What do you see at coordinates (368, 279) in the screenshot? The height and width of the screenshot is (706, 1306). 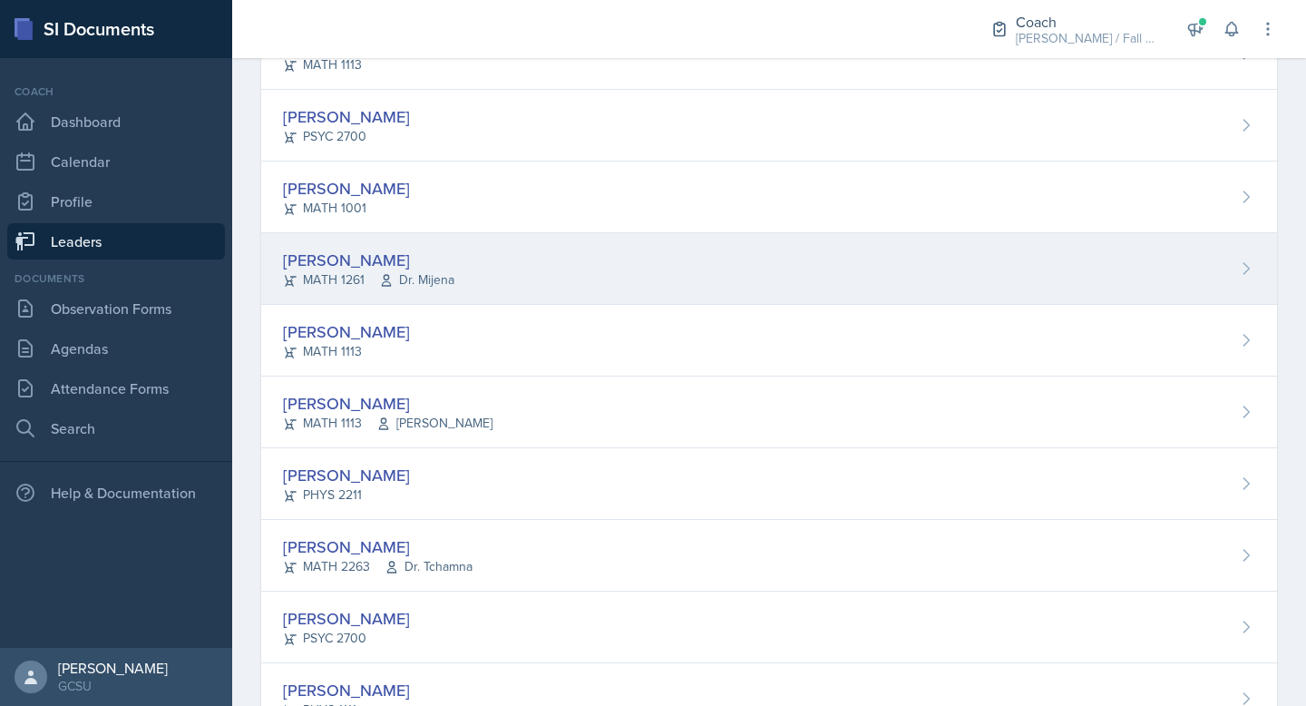 I see `div: MATH 1261` at bounding box center [368, 279].